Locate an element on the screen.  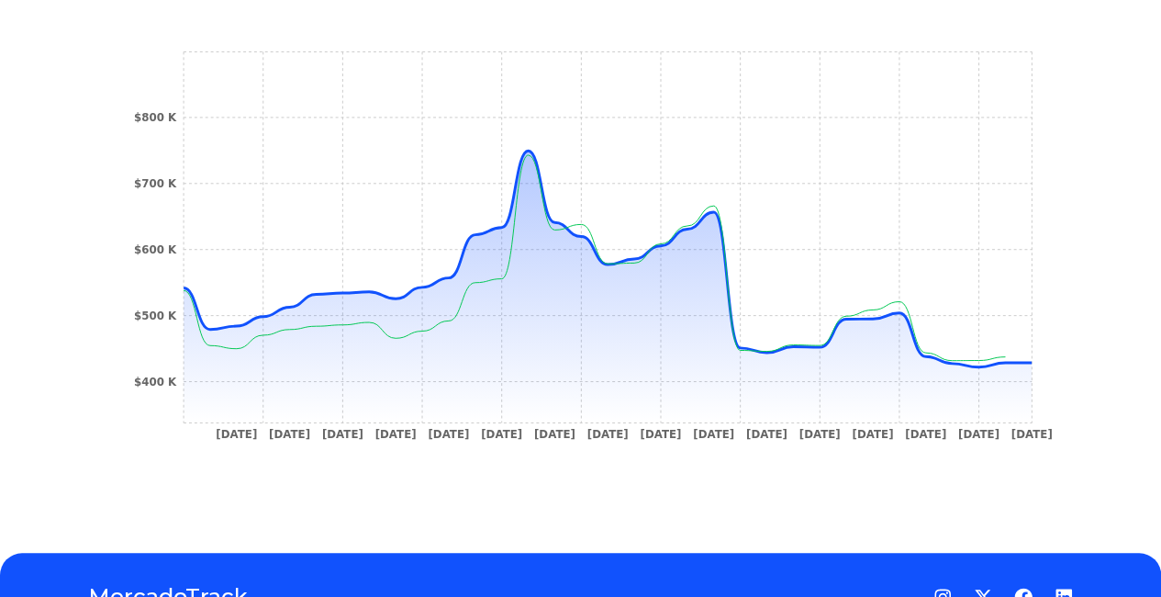
tspan: $500 K is located at coordinates (155, 316).